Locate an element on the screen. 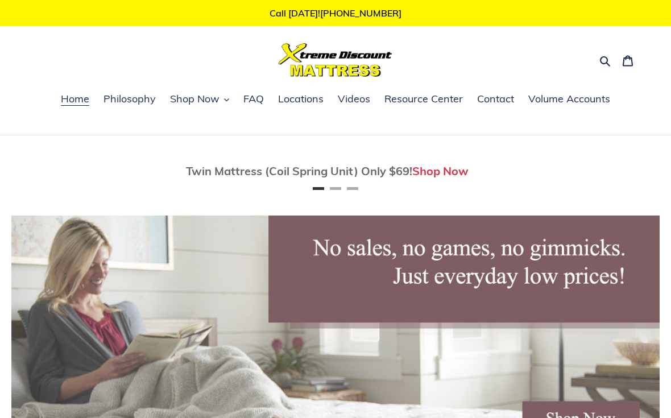 Image resolution: width=671 pixels, height=418 pixels. span: Videos is located at coordinates (353, 99).